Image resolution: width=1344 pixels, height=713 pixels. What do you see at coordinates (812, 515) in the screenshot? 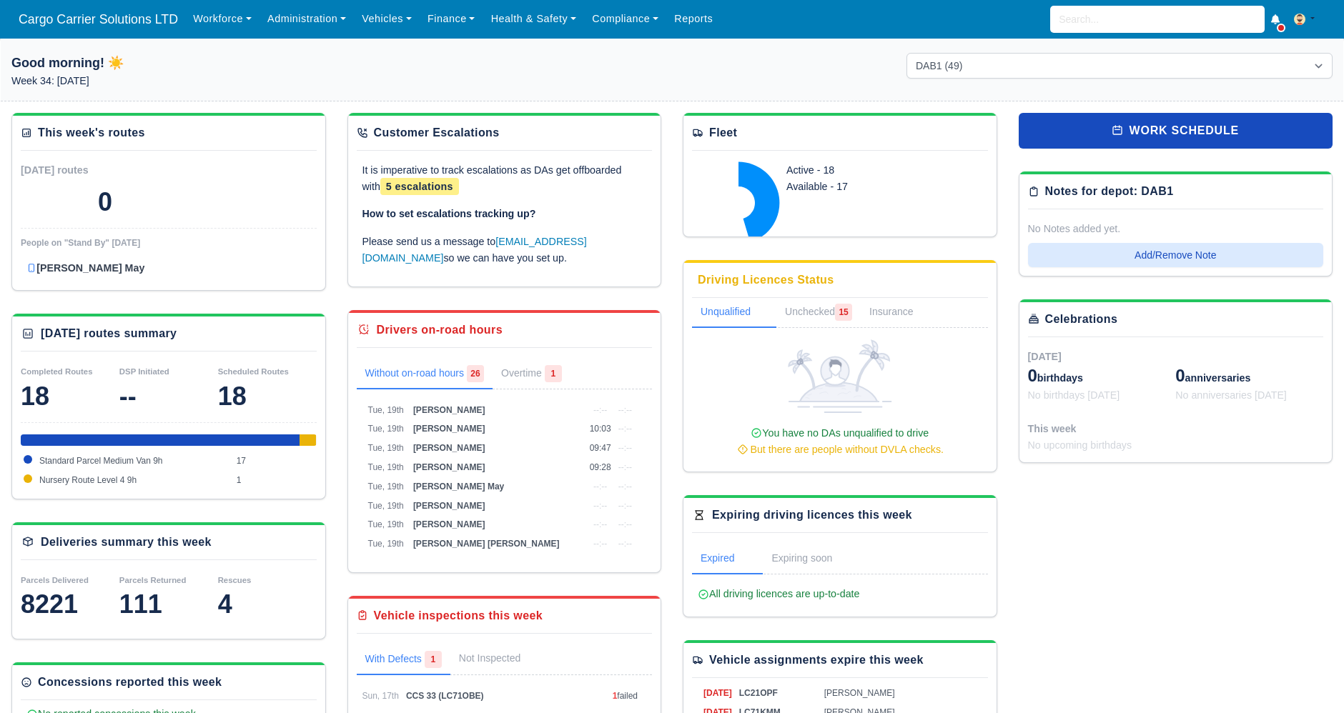
I see `div: Expiring driving licences this week` at bounding box center [812, 515].